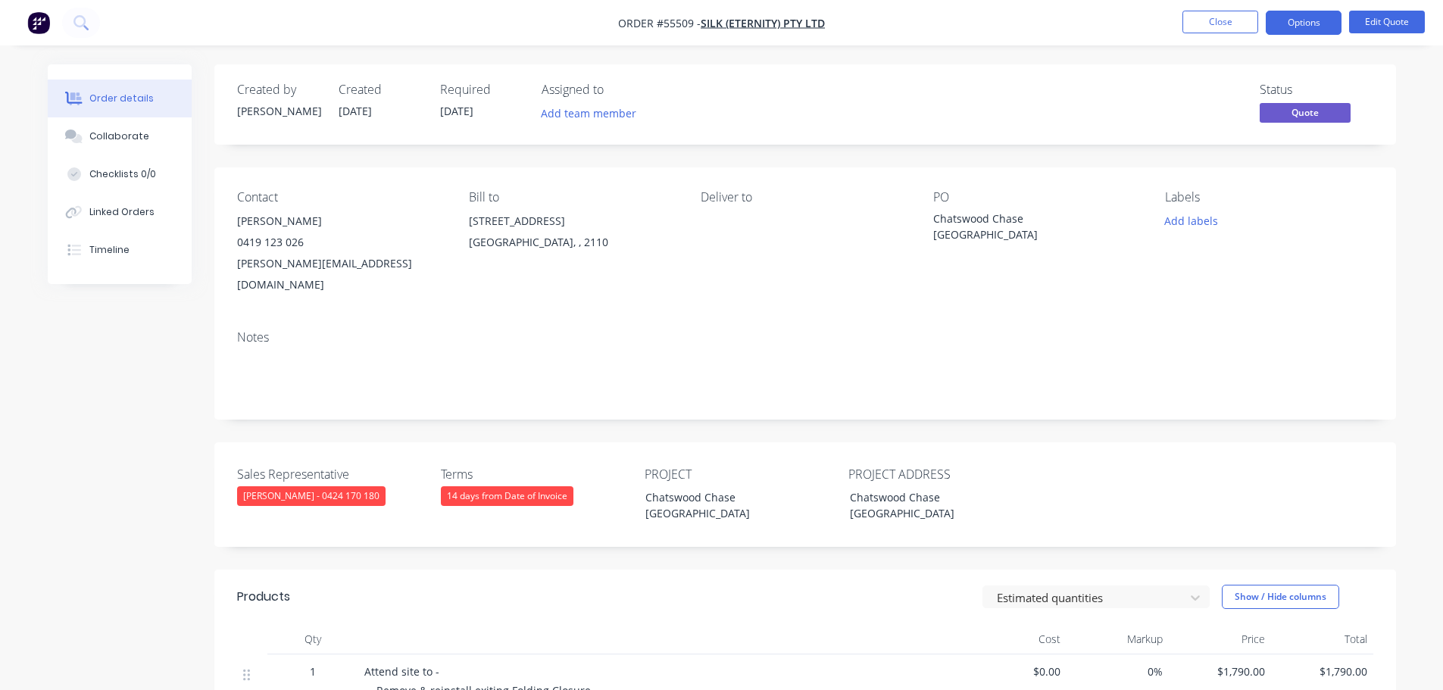  Describe the element at coordinates (1317, 89) in the screenshot. I see `div: Status` at that location.